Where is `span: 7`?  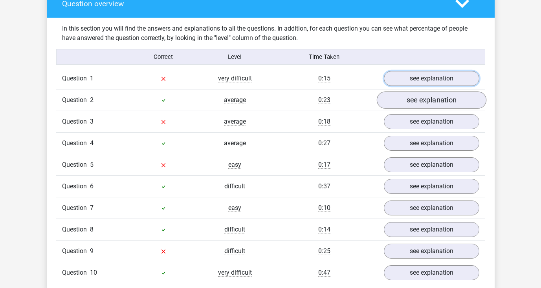 span: 7 is located at coordinates (92, 208).